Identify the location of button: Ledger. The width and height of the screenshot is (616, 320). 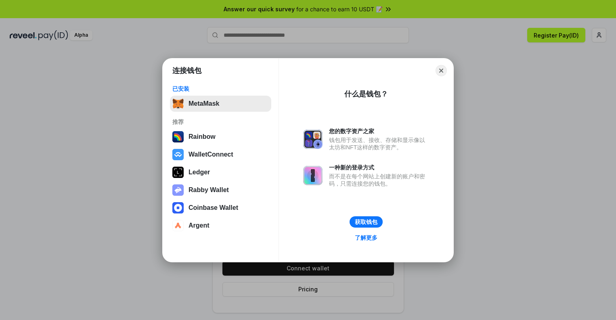
(220, 172).